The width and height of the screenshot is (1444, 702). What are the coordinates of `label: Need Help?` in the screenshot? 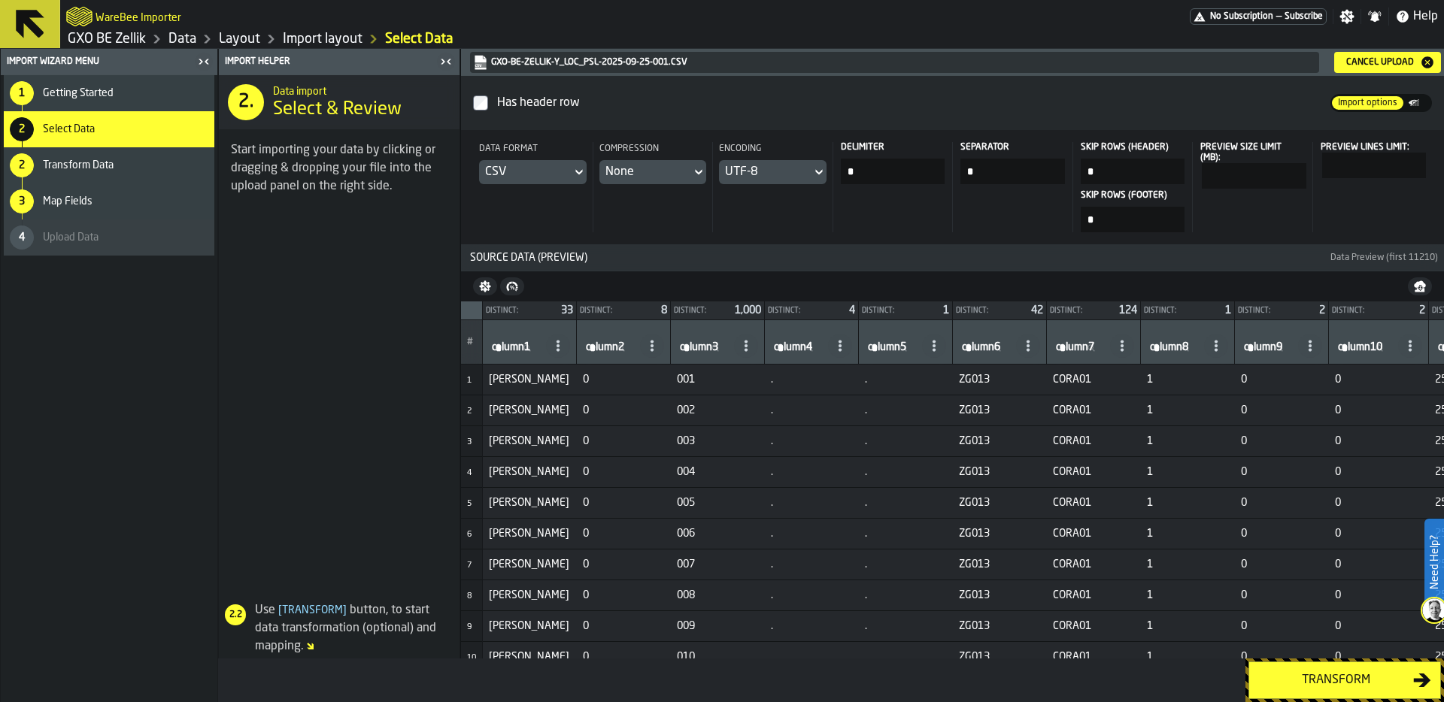 It's located at (1434, 562).